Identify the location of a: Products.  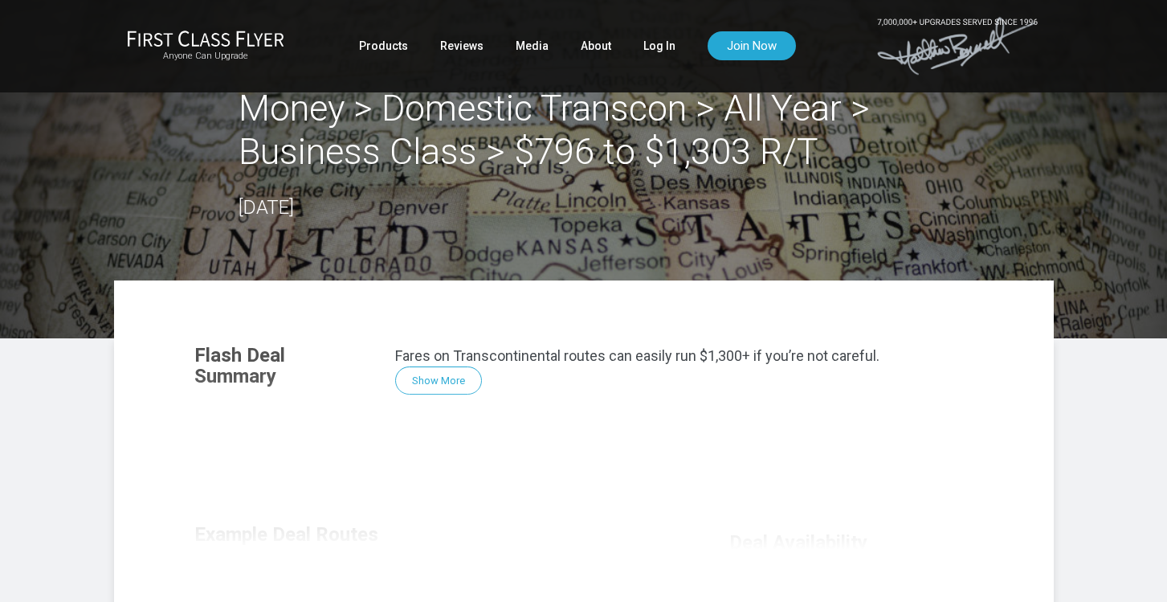
(383, 46).